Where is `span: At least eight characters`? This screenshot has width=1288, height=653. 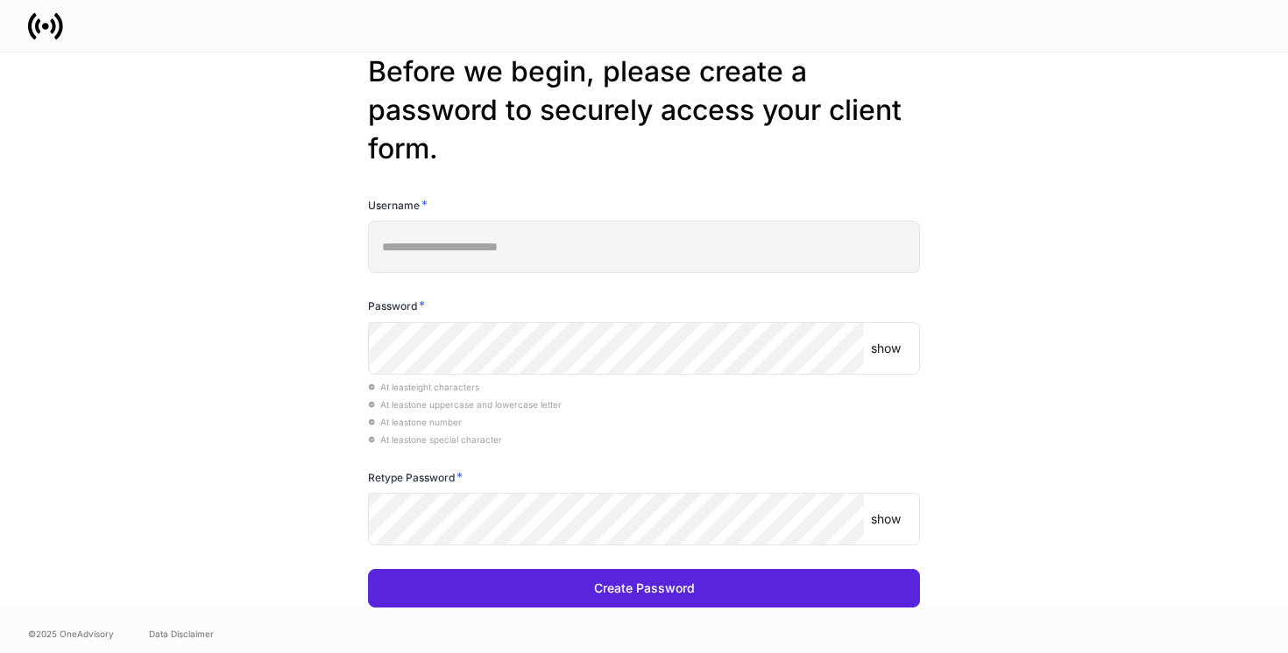 span: At least eight characters is located at coordinates (423, 387).